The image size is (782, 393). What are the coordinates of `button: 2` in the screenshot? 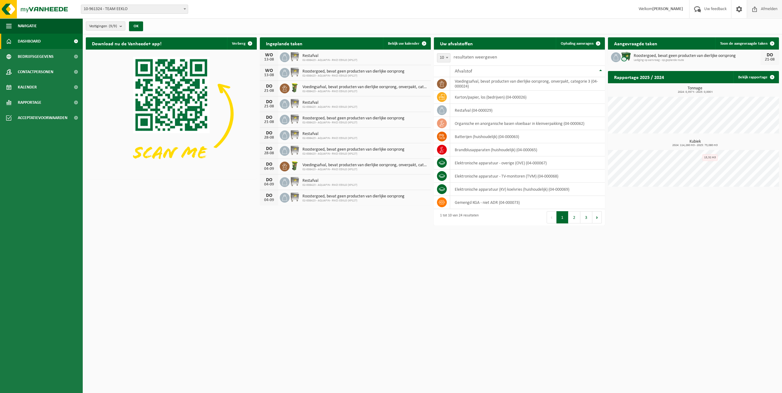 It's located at (574, 217).